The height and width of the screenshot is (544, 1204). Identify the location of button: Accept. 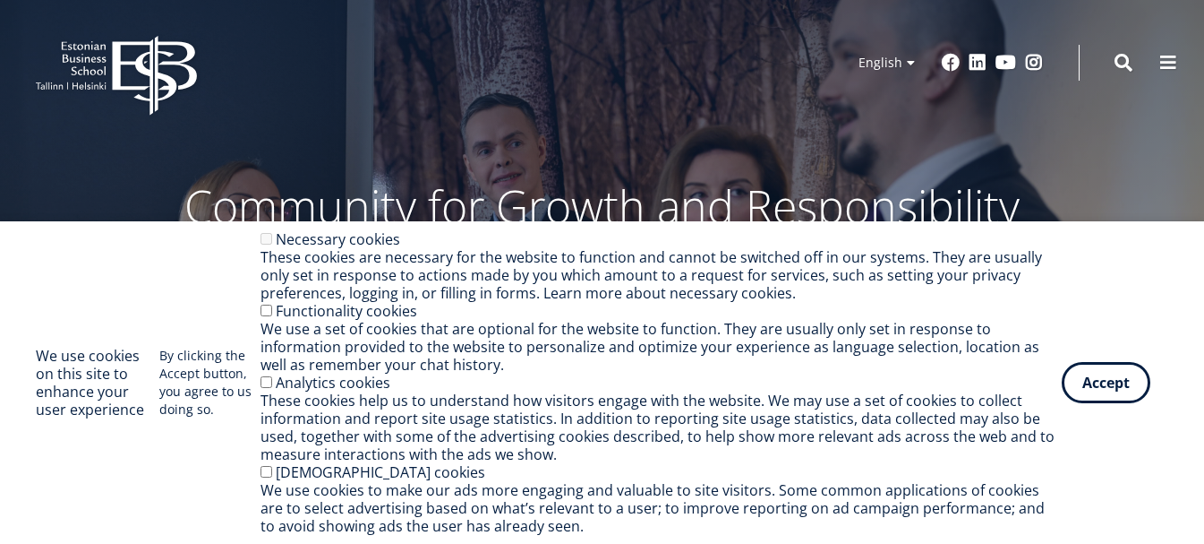
(1106, 382).